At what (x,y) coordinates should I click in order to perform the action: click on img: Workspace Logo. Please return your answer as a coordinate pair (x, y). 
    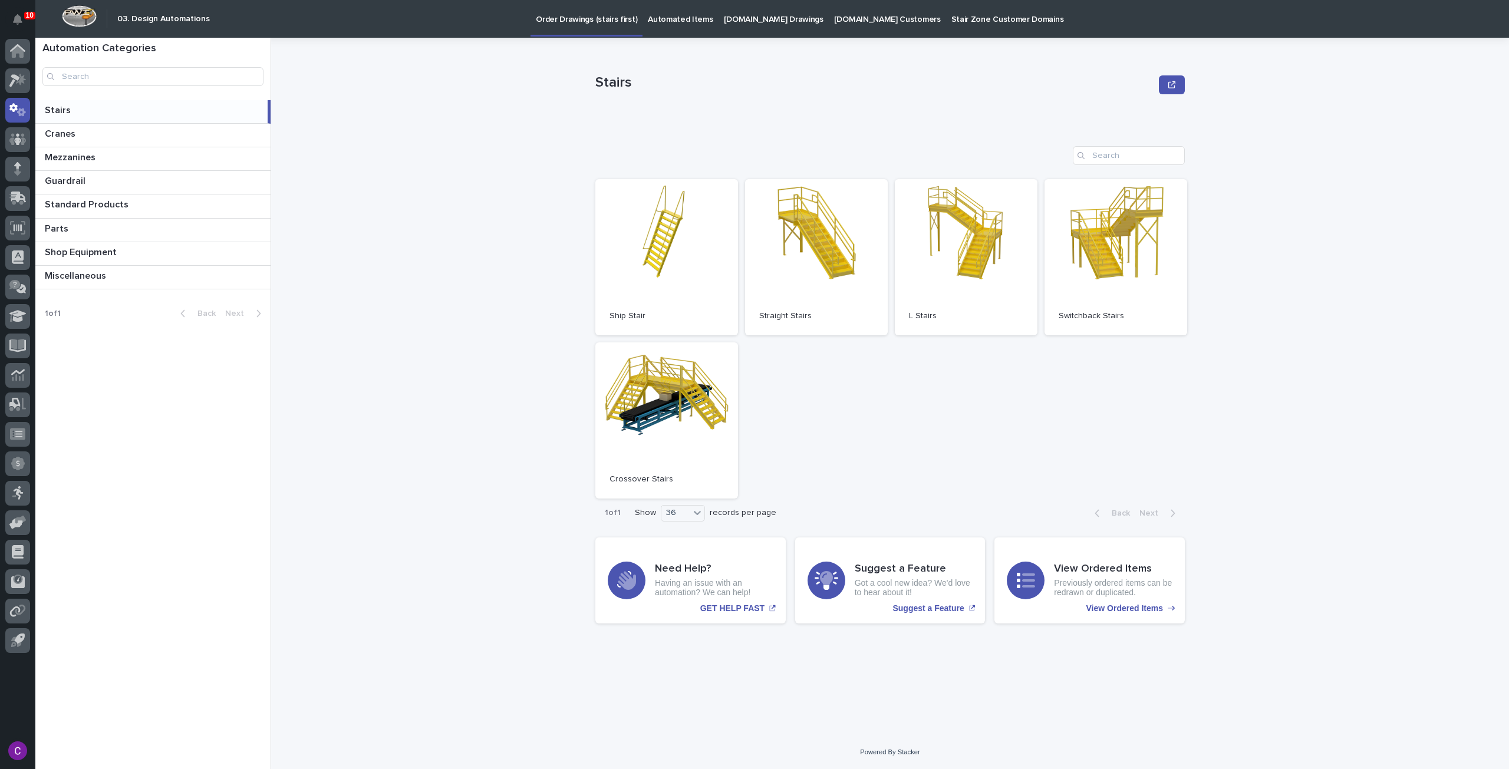
    Looking at the image, I should click on (79, 16).